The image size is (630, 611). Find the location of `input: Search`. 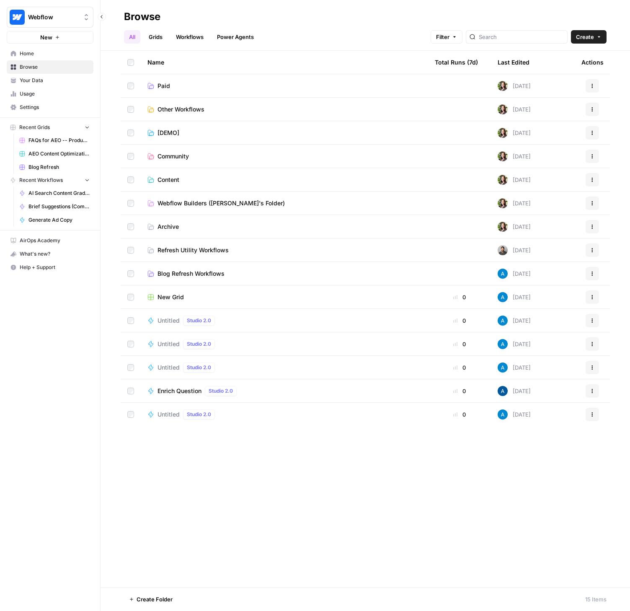

input: Search is located at coordinates (521, 37).